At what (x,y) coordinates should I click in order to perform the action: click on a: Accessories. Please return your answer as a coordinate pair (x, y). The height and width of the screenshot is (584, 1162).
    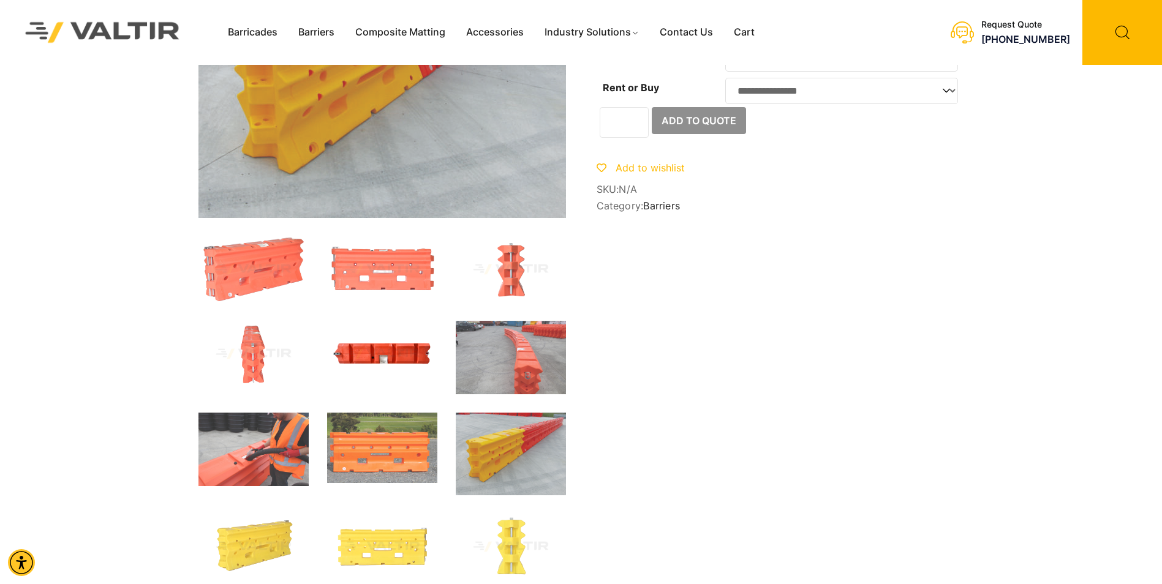
    Looking at the image, I should click on (495, 32).